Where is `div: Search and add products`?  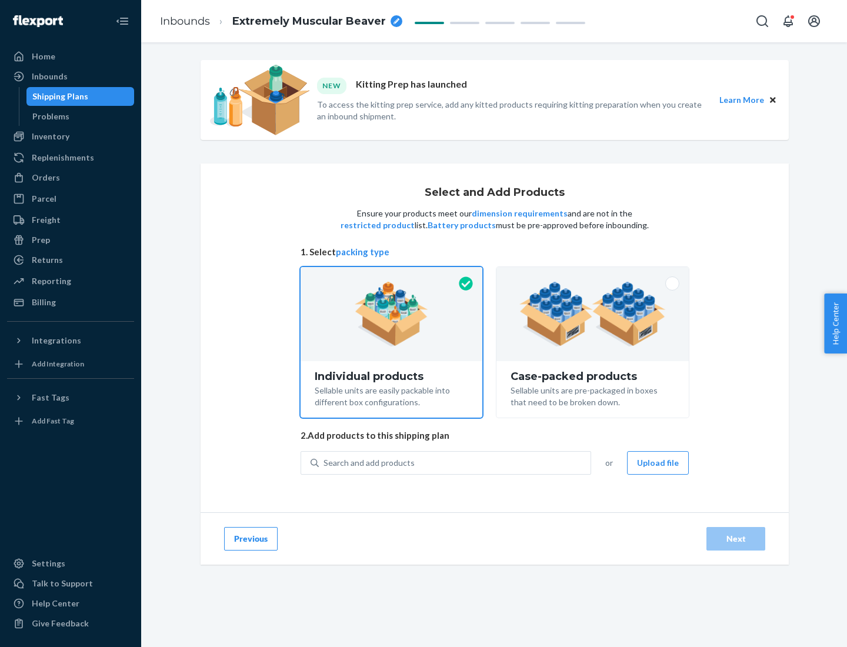 div: Search and add products is located at coordinates (369, 463).